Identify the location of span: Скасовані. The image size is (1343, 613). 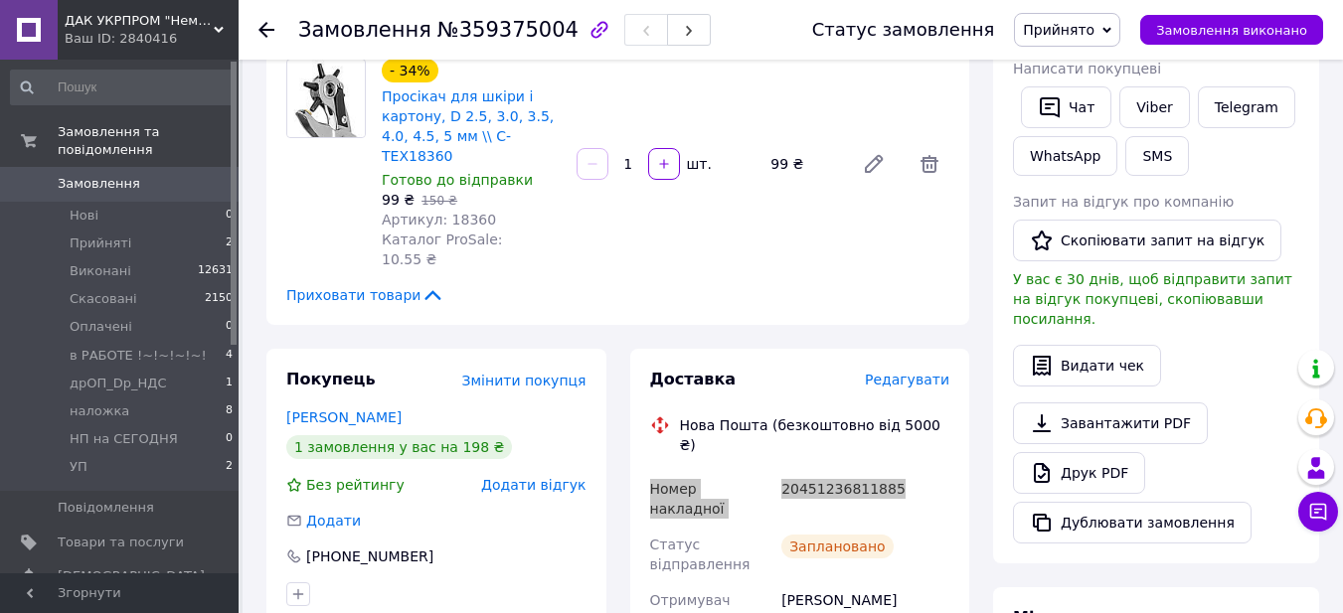
(103, 299).